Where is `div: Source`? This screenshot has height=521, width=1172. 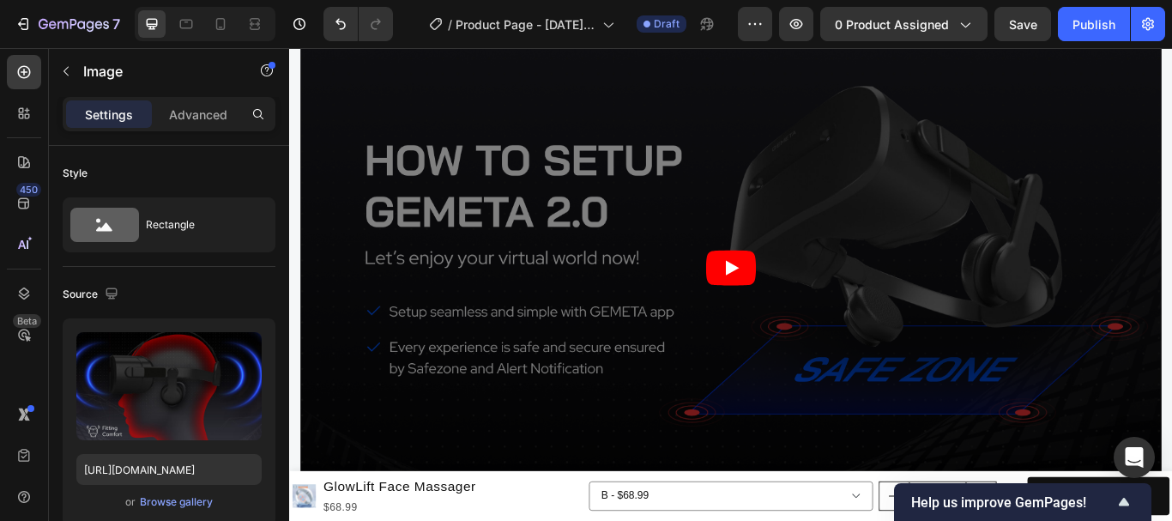 div: Source is located at coordinates (92, 294).